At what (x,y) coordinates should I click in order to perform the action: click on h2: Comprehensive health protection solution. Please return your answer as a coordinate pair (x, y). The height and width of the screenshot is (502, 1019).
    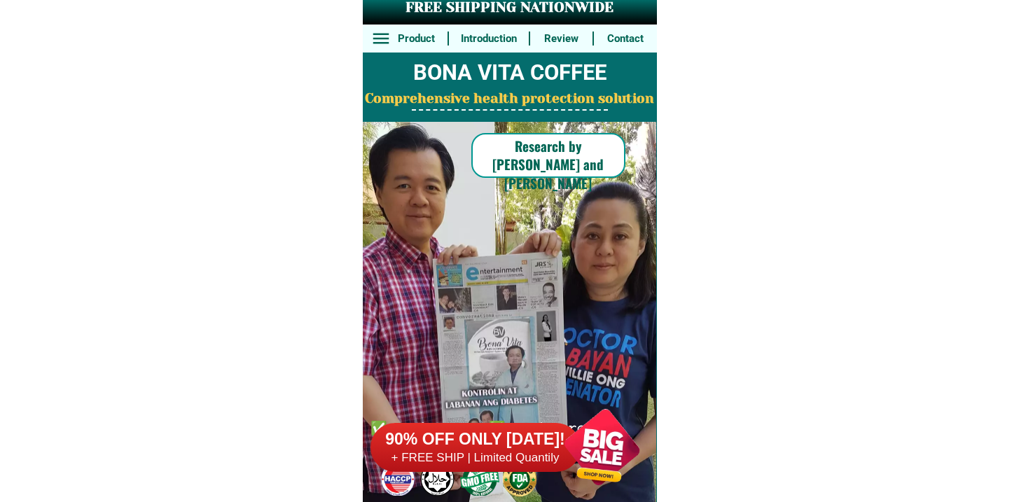
    Looking at the image, I should click on (510, 99).